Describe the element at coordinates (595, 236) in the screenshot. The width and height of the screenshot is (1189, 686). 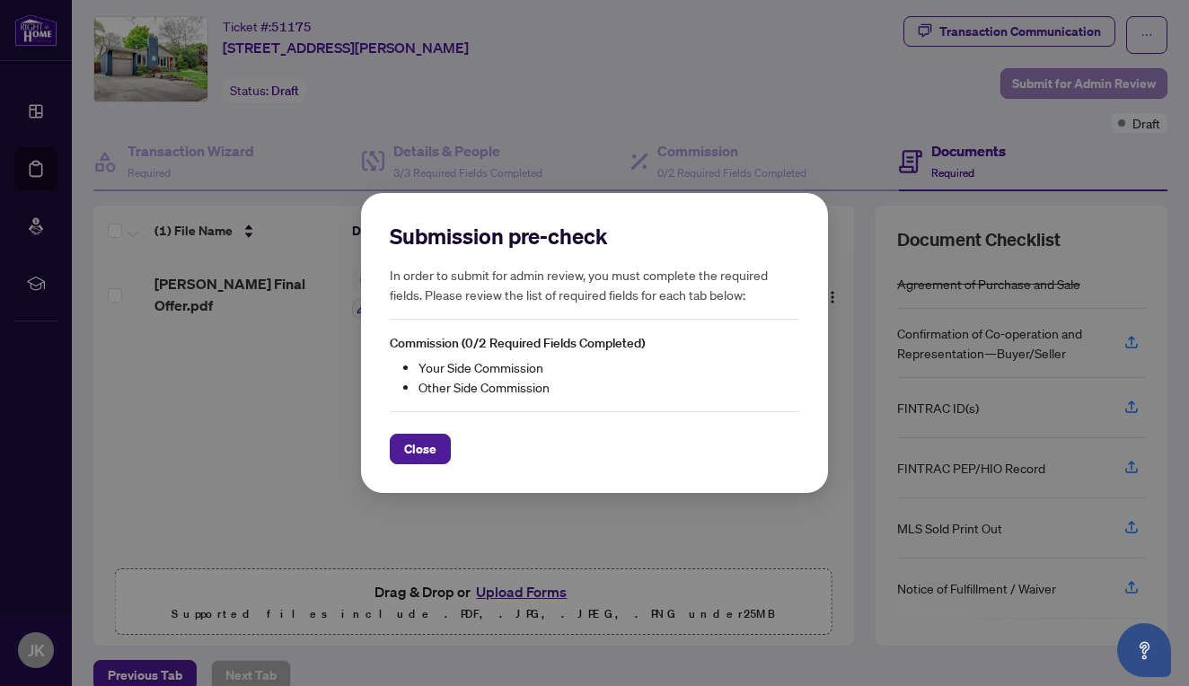
I see `h2: Submission pre-check` at that location.